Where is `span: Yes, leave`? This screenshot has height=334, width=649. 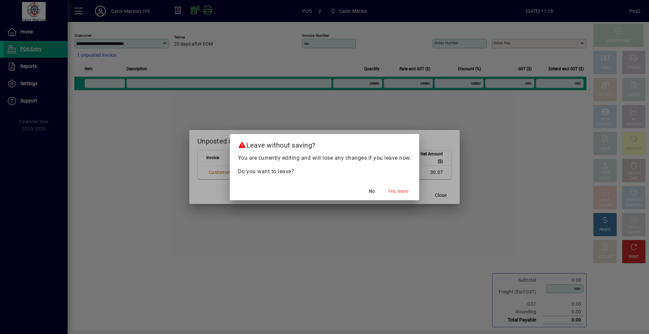 span: Yes, leave is located at coordinates (398, 191).